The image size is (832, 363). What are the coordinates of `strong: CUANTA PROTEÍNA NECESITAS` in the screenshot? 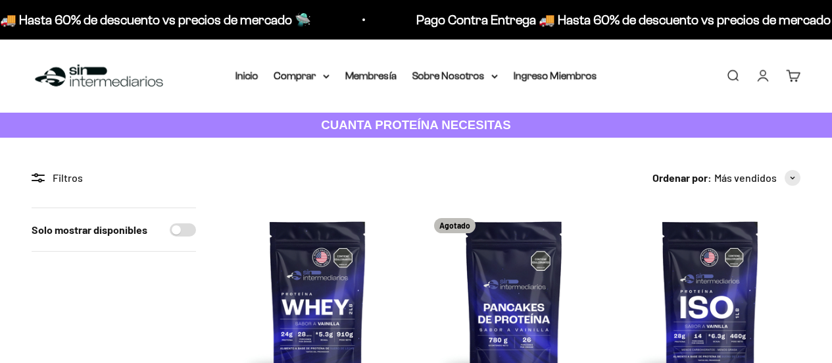 It's located at (416, 124).